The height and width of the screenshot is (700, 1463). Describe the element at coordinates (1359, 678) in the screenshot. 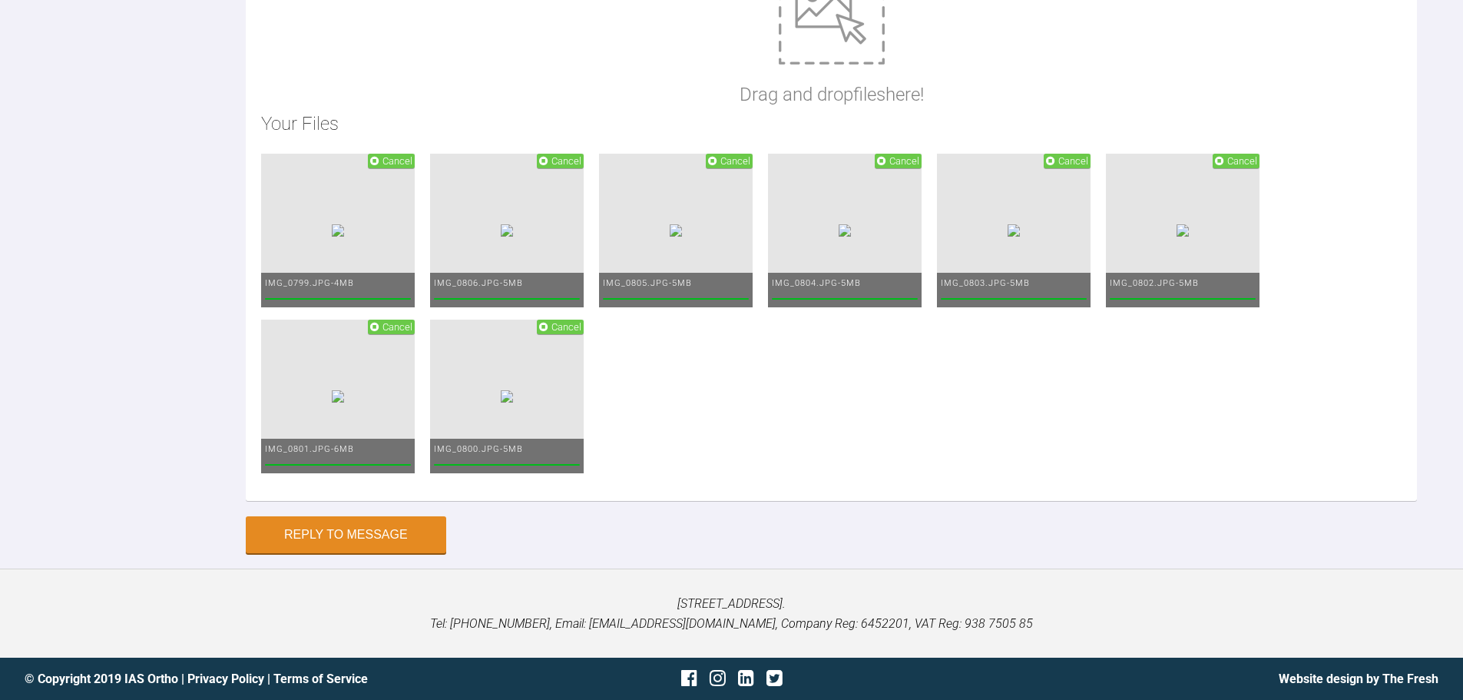

I see `a: Website design by The Fresh` at that location.